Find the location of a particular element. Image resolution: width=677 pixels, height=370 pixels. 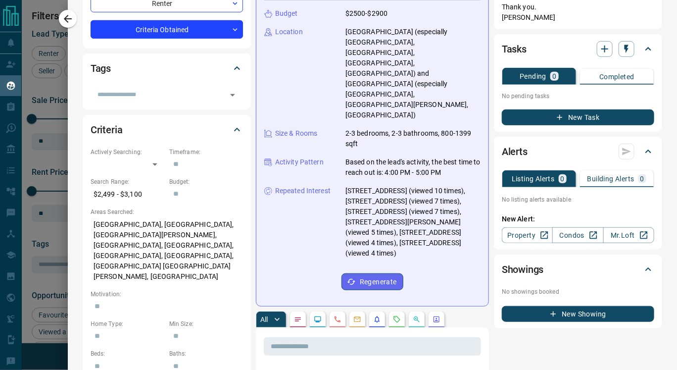

svg: Requests is located at coordinates (397, 319).